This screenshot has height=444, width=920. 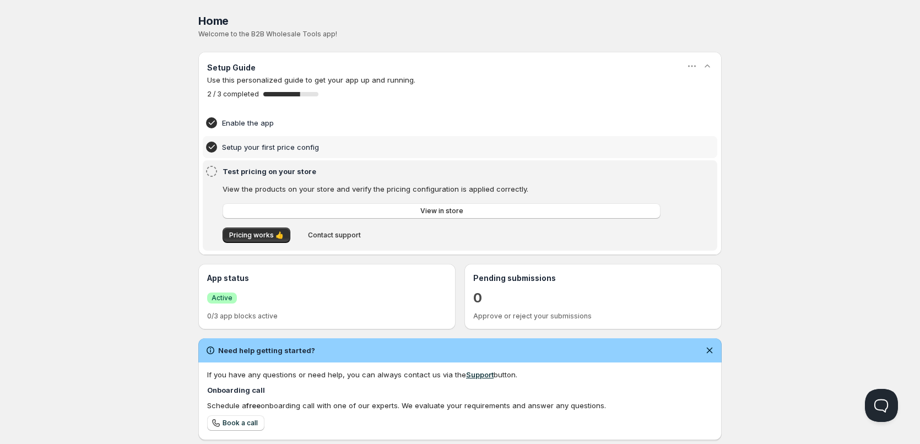 What do you see at coordinates (327, 316) in the screenshot?
I see `p: 0/3 app blocks active` at bounding box center [327, 316].